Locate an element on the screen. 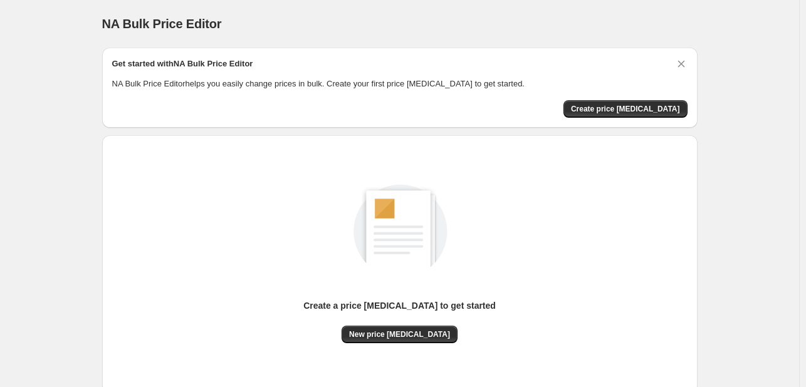 The width and height of the screenshot is (806, 387). span: NA Bulk Price Editor is located at coordinates (162, 24).